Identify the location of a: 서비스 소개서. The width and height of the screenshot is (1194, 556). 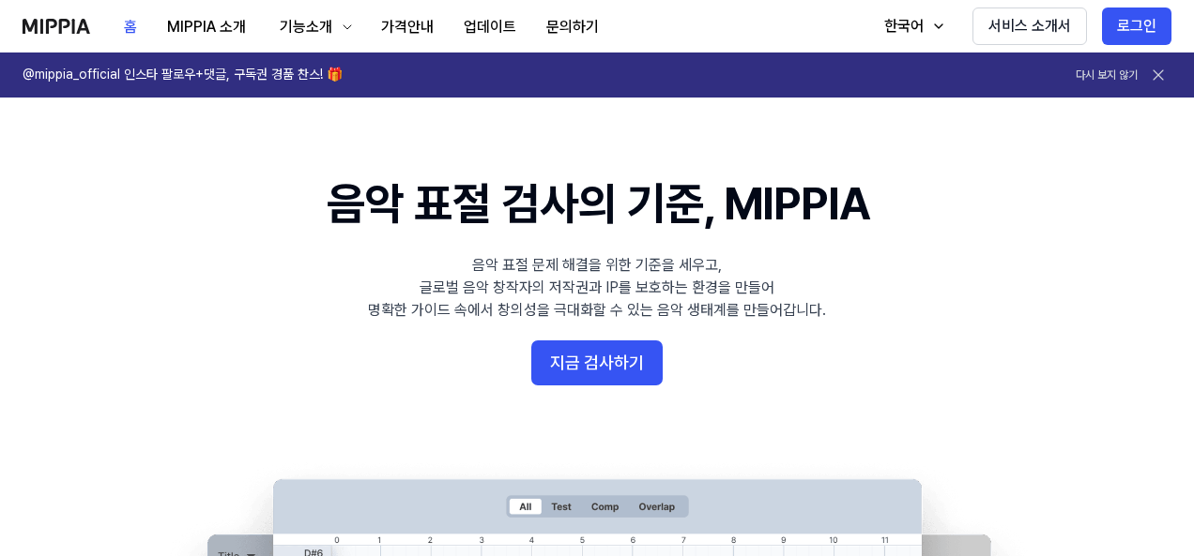
(1029, 26).